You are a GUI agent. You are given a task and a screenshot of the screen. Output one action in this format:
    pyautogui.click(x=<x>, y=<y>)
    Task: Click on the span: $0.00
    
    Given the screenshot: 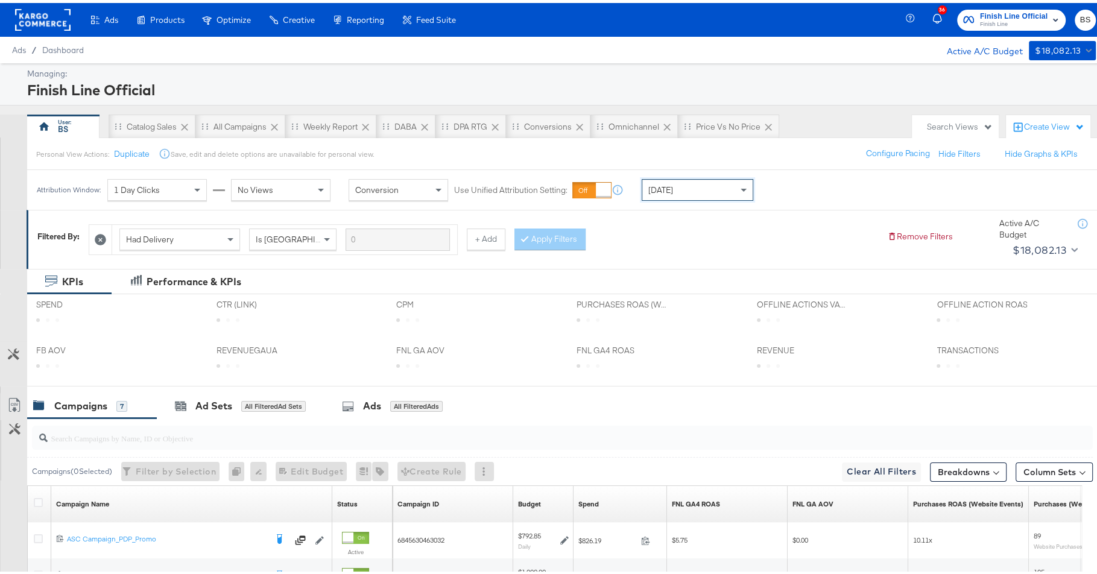 What is the action you would take?
    pyautogui.click(x=800, y=537)
    